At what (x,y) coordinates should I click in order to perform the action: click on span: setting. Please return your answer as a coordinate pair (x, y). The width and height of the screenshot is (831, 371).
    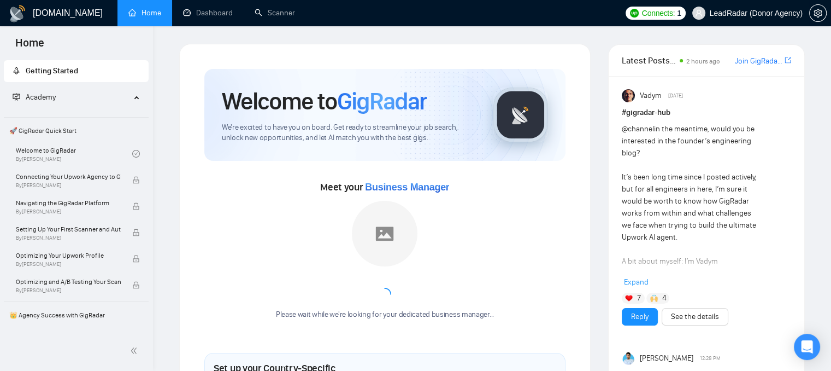
    Looking at the image, I should click on (818, 13).